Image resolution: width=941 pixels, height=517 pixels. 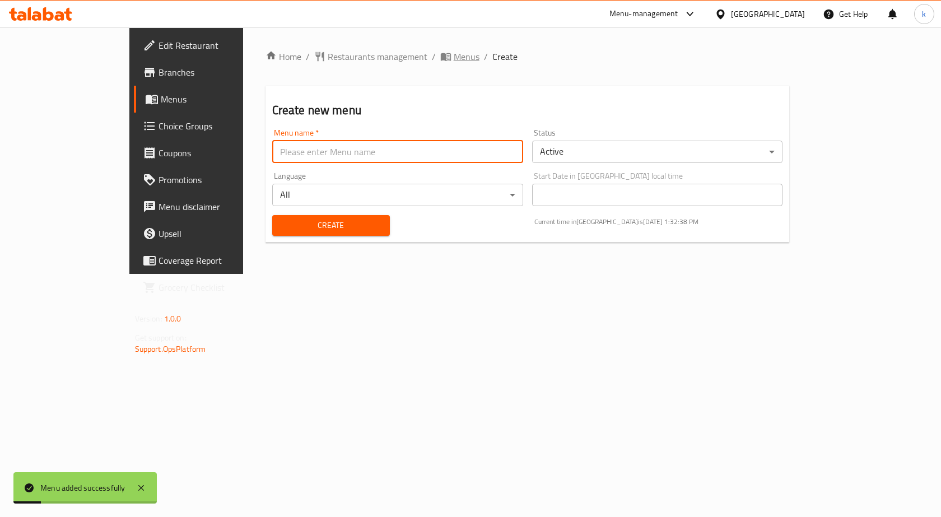 I want to click on input: Please enter Menu name, so click(x=398, y=152).